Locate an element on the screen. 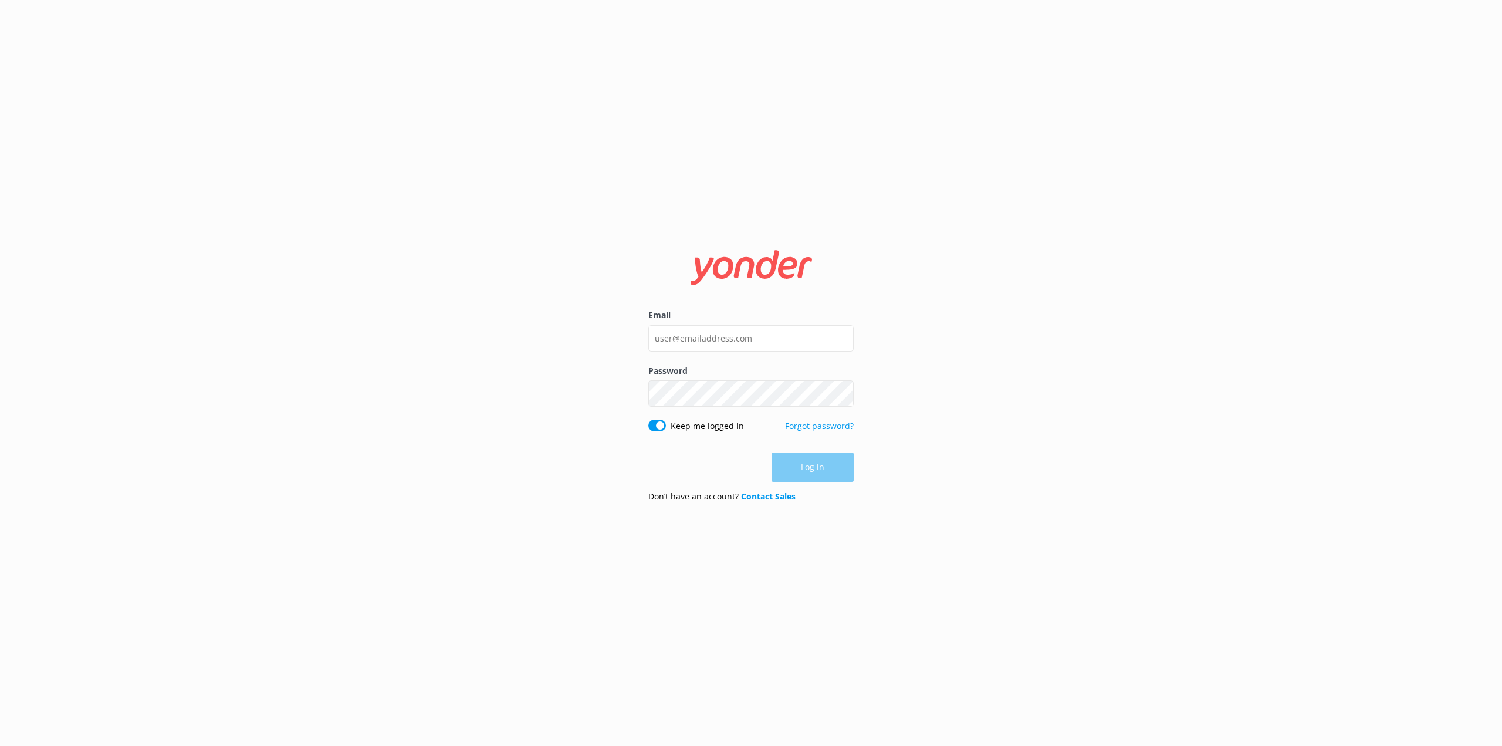 The height and width of the screenshot is (746, 1502). button: Show password is located at coordinates (842, 394).